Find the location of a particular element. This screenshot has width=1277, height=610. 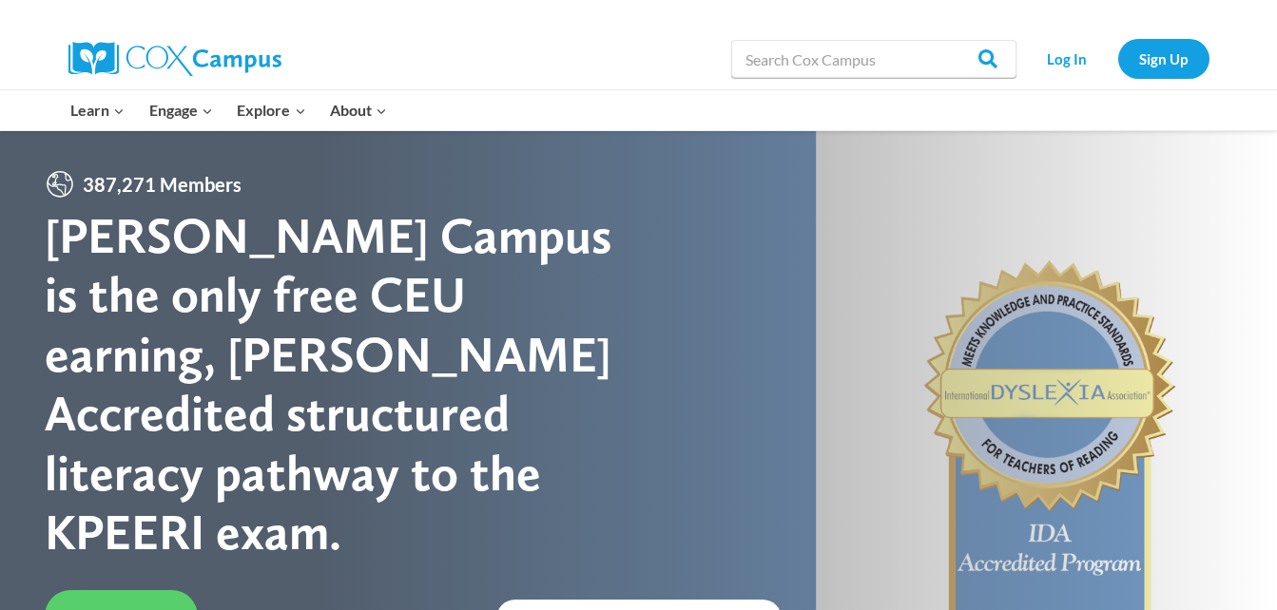

a: Log In is located at coordinates (1067, 58).